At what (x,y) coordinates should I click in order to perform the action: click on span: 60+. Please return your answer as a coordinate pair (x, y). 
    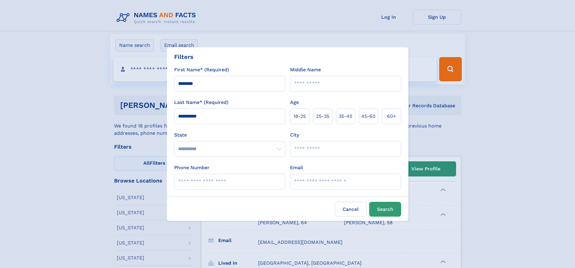
    Looking at the image, I should click on (392, 116).